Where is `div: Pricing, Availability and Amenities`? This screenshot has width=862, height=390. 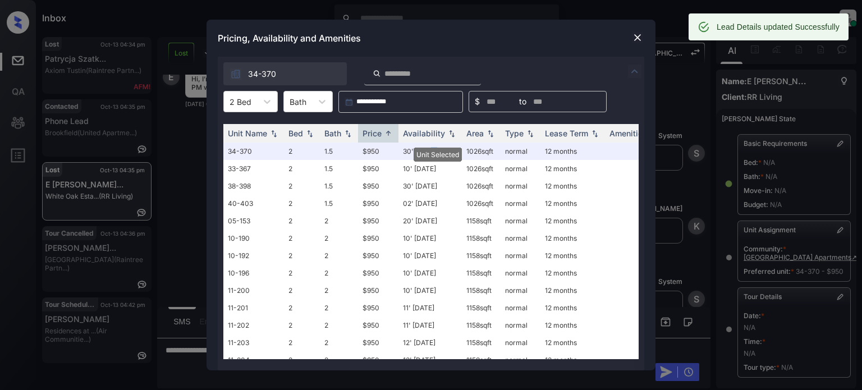 div: Pricing, Availability and Amenities is located at coordinates (431, 38).